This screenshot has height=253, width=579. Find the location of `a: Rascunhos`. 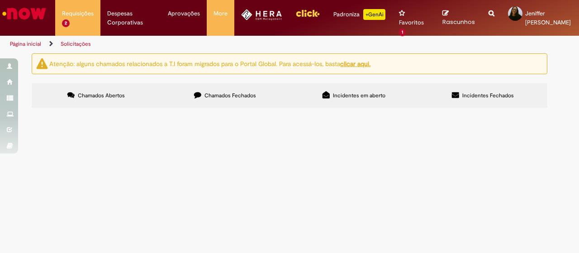

a: Rascunhos is located at coordinates (459, 18).